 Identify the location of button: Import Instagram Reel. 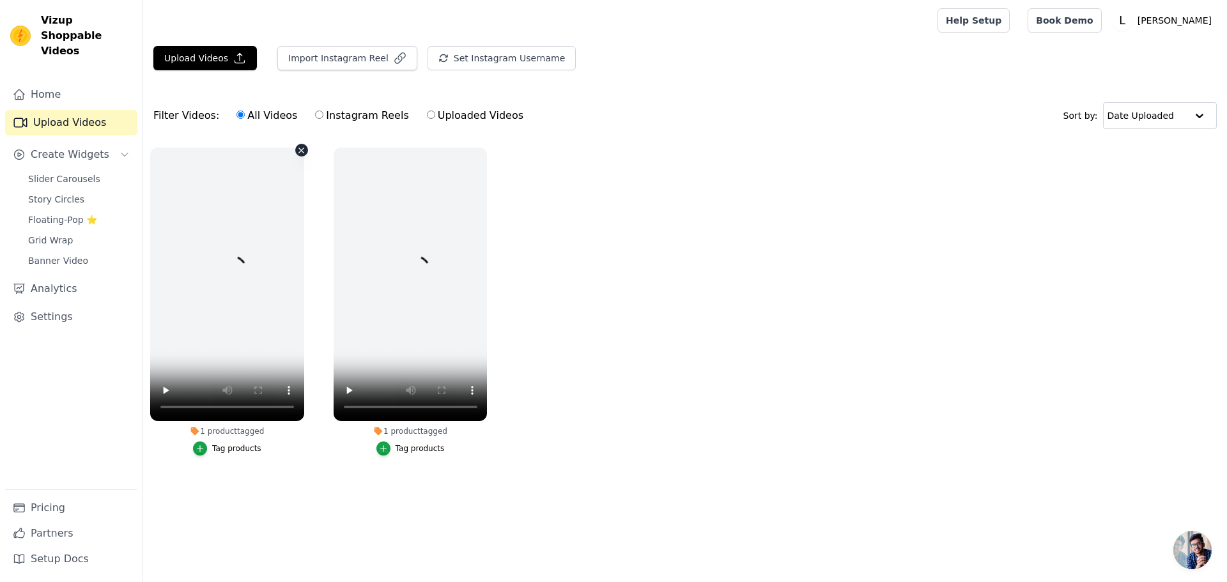
(347, 58).